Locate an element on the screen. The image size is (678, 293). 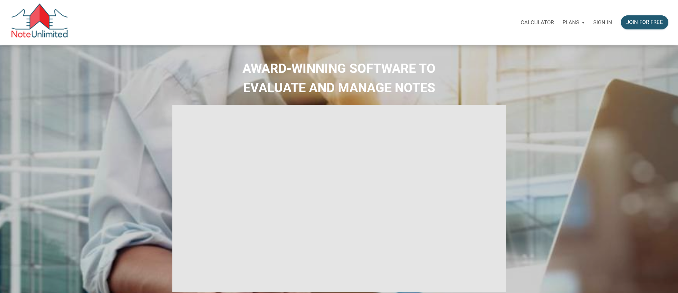
h2: AWARD-WINNING SOFTWARE TO EVALUATE AND MANAGE NOTES is located at coordinates (339, 78).